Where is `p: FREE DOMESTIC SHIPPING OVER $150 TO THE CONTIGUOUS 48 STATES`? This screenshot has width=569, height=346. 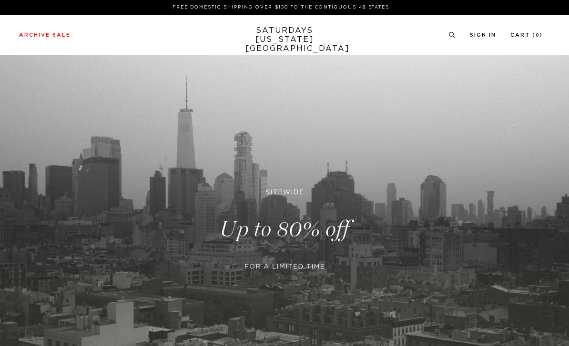 p: FREE DOMESTIC SHIPPING OVER $150 TO THE CONTIGUOUS 48 STATES is located at coordinates (281, 7).